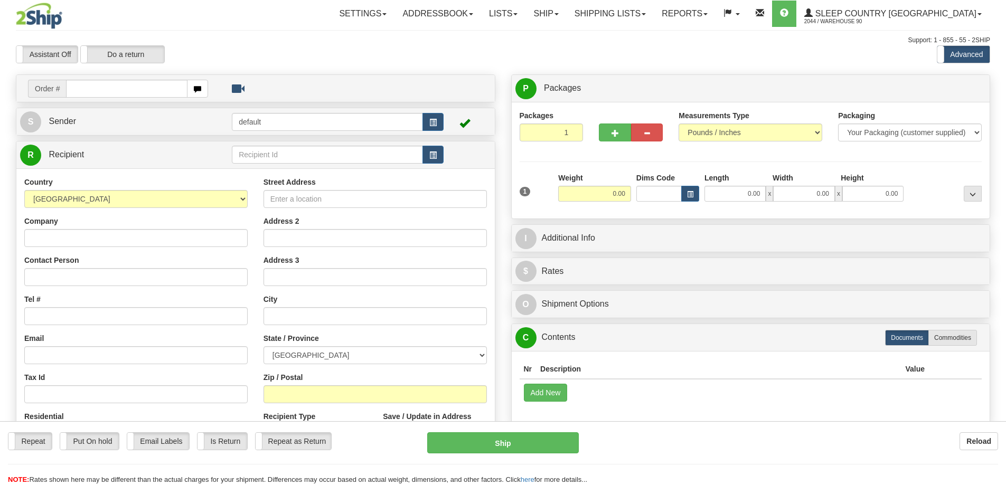 Image resolution: width=1006 pixels, height=485 pixels. What do you see at coordinates (751, 337) in the screenshot?
I see `a: CContents` at bounding box center [751, 337].